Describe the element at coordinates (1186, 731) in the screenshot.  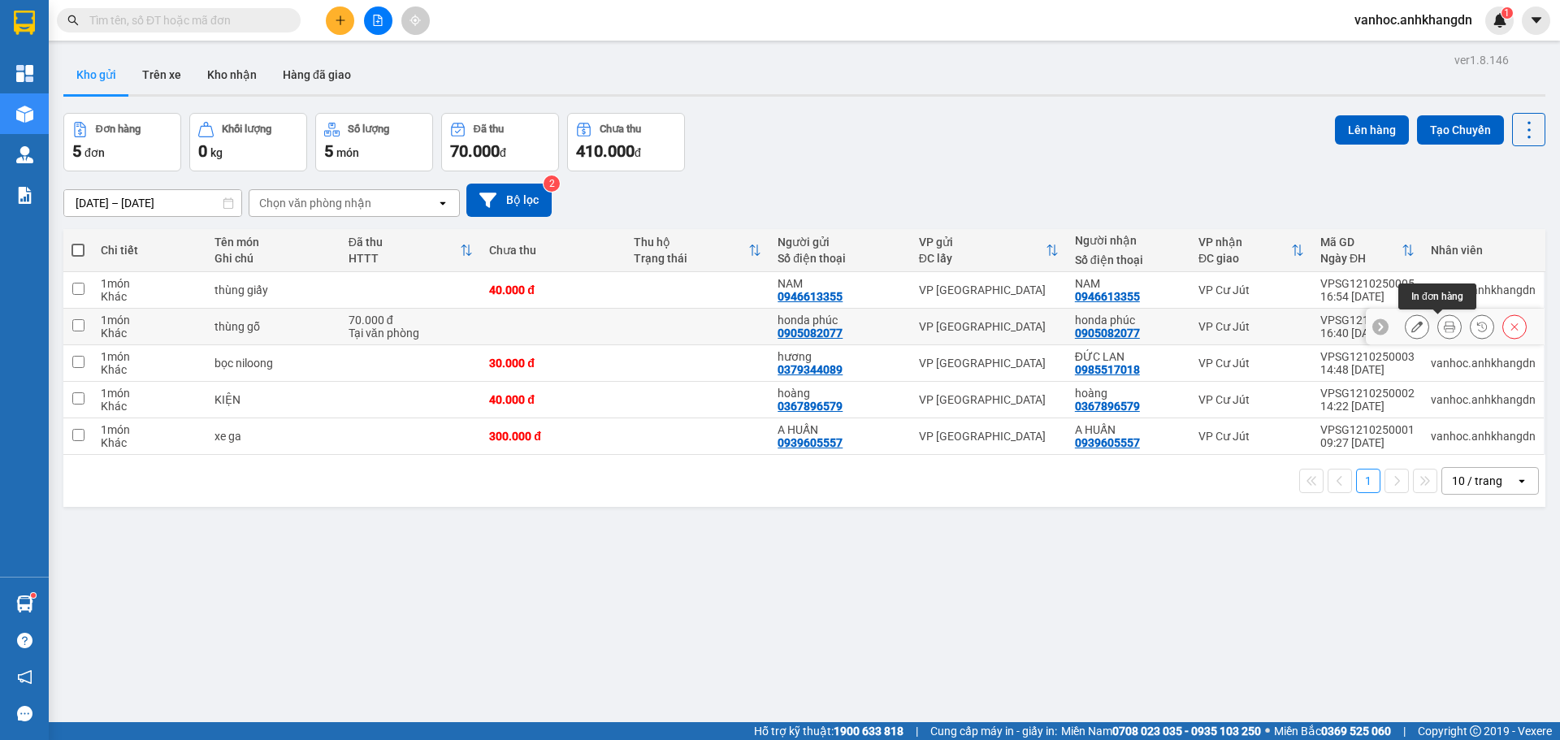
I see `strong: 0708 023 035 - 0935 103 250` at that location.